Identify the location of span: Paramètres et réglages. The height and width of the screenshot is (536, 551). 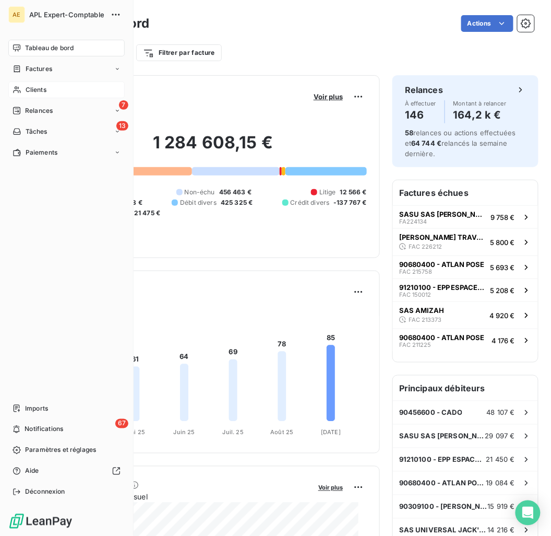
(61, 450).